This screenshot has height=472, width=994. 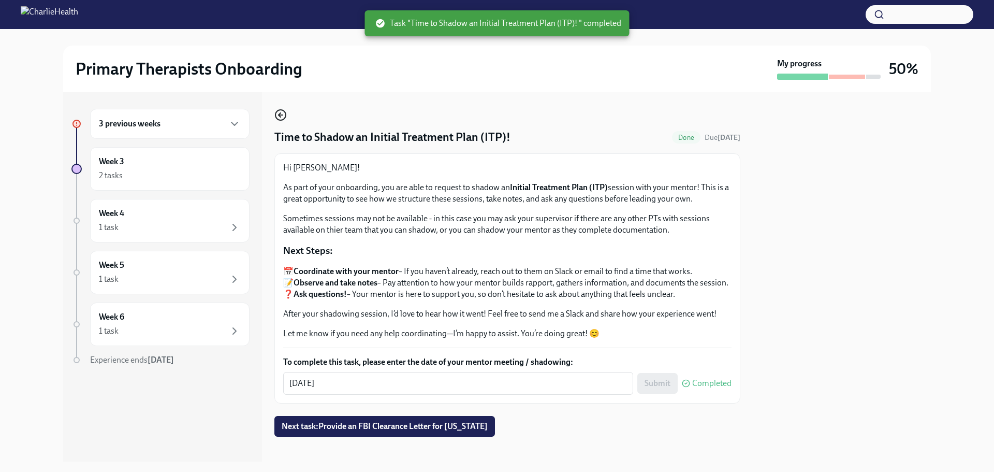 What do you see at coordinates (160, 221) in the screenshot?
I see `a: Week 41 task` at bounding box center [160, 221].